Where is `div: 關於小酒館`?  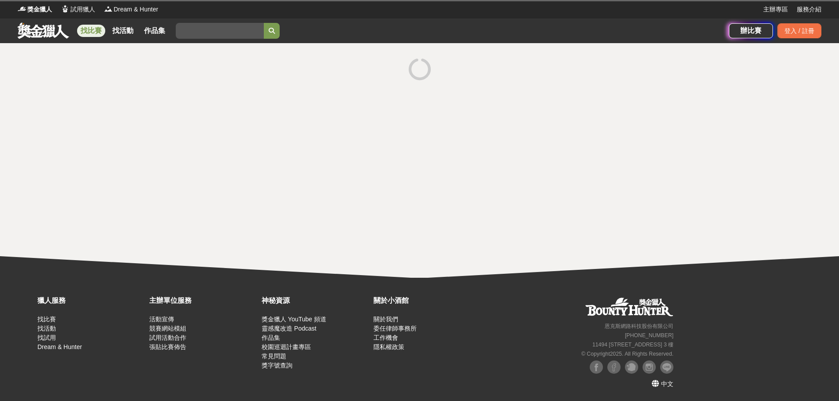
div: 關於小酒館 is located at coordinates (427, 301).